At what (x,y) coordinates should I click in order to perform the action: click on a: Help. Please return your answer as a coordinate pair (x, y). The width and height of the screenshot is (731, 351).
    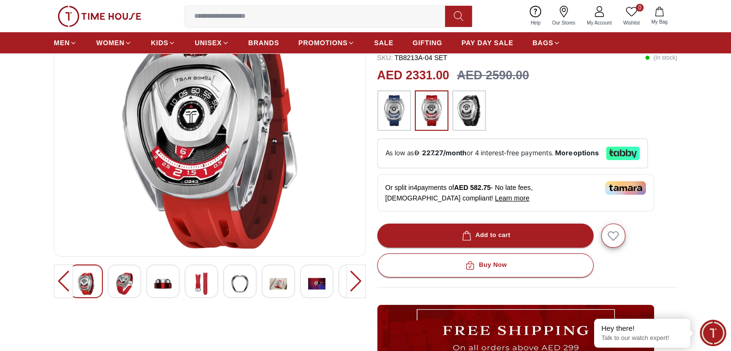
    Looking at the image, I should click on (535, 16).